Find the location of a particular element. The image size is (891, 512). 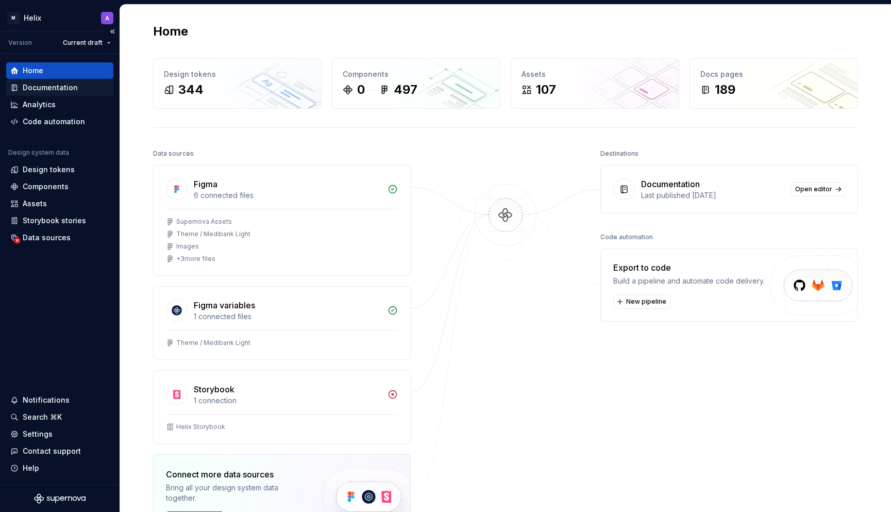

div: Contact support is located at coordinates (52, 451).